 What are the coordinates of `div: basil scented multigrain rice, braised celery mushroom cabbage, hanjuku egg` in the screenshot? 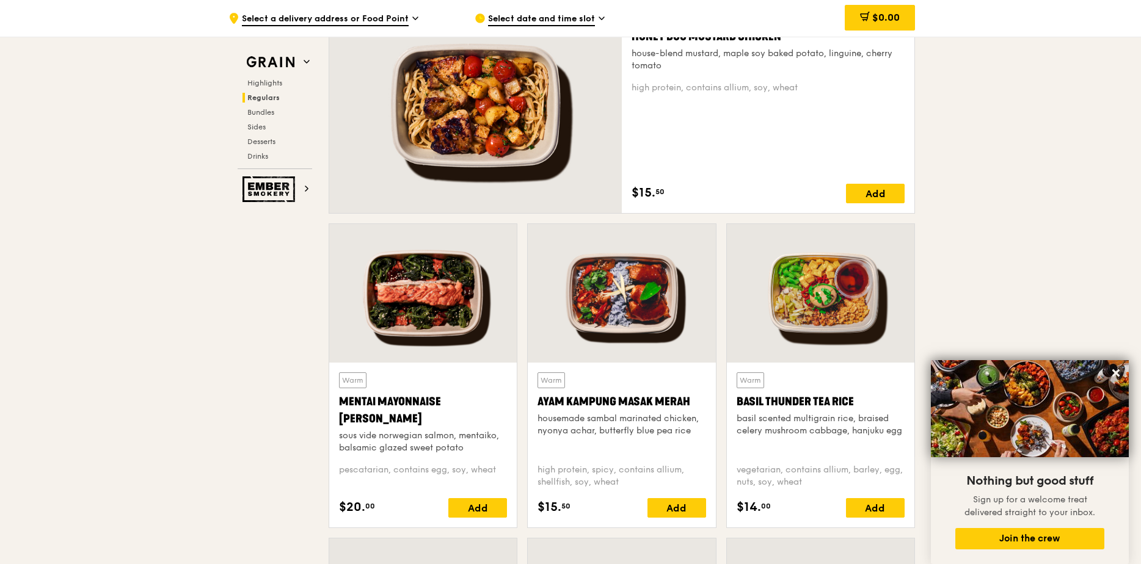 It's located at (820, 425).